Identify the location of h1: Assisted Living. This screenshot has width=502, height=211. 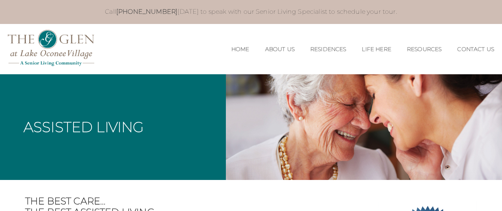
(84, 127).